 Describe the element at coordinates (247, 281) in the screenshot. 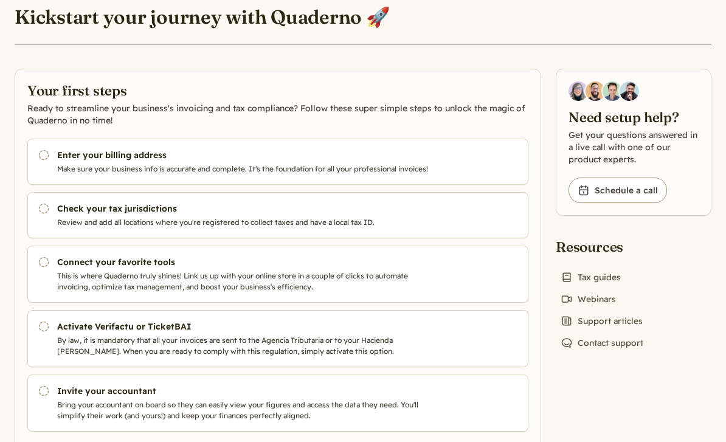

I see `p: This is where Quaderno truly shines! Link us up with your online store in a couple of clicks to a...` at that location.